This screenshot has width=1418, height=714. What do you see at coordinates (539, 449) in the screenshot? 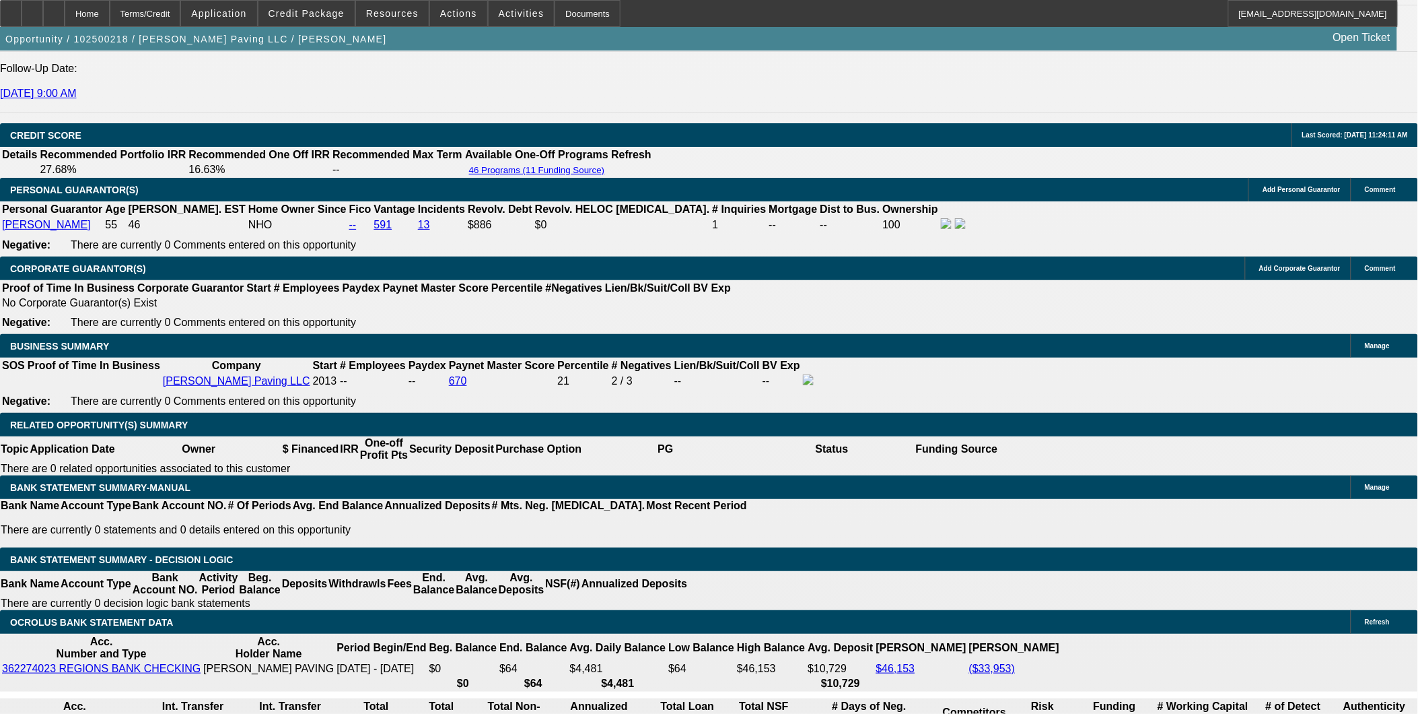
I see `th: Purchase Option` at bounding box center [539, 449].